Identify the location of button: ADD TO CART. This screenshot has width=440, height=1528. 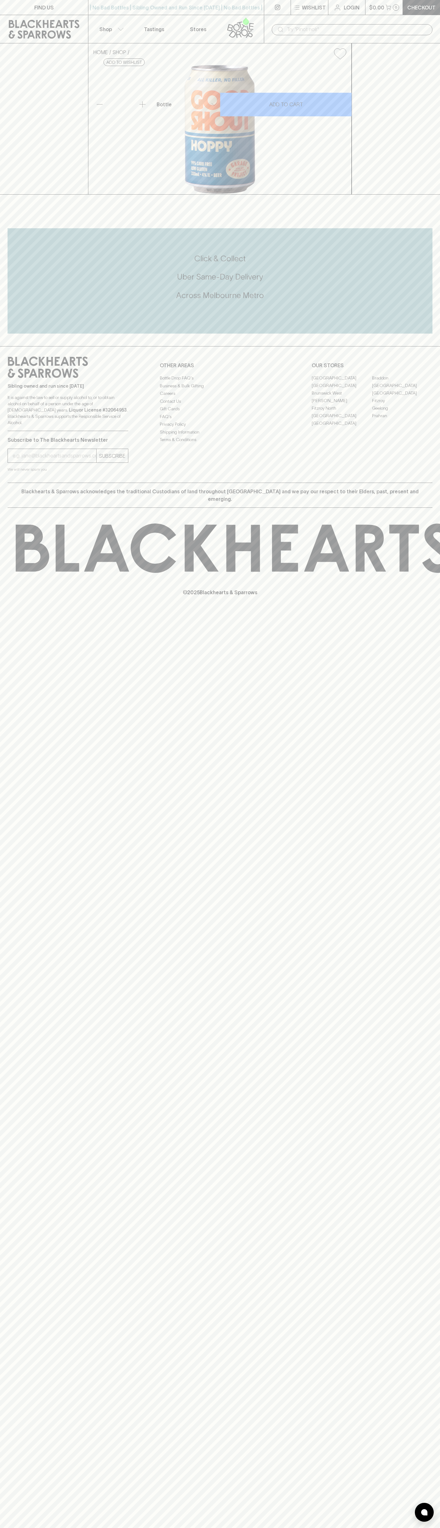
(286, 104).